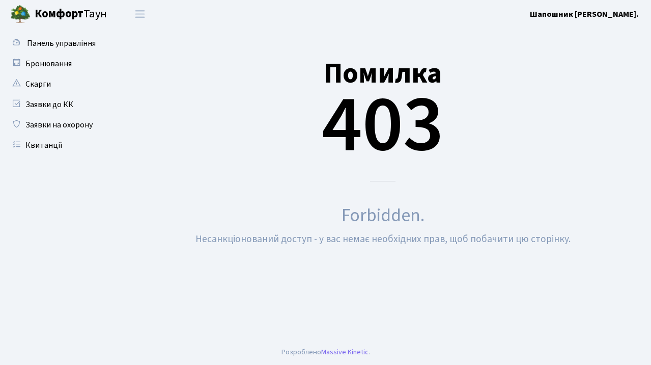 The height and width of the screenshot is (365, 651). Describe the element at coordinates (56, 104) in the screenshot. I see `a: Заявки до КК` at that location.